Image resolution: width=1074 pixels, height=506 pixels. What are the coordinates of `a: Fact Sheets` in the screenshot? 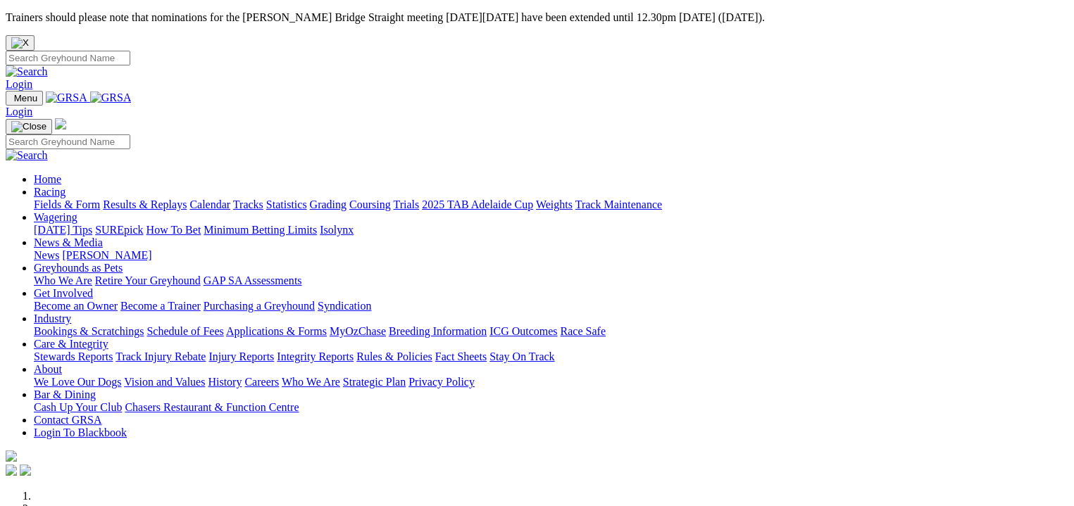 It's located at (461, 356).